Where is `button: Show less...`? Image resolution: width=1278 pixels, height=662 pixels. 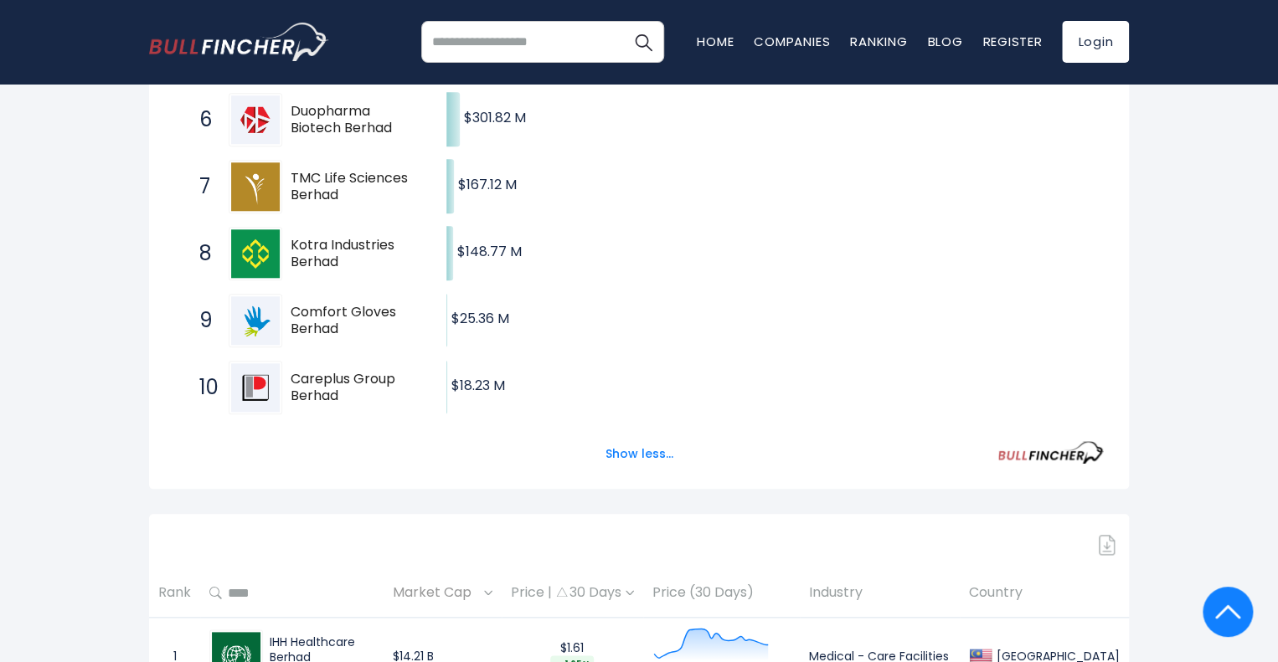
button: Show less... is located at coordinates (639, 454).